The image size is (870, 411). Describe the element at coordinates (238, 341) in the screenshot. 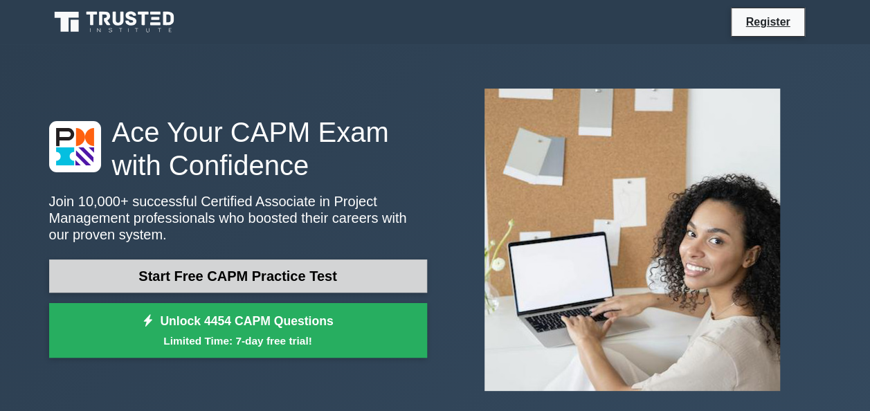

I see `small: Limited Time: 7-day free trial!` at that location.